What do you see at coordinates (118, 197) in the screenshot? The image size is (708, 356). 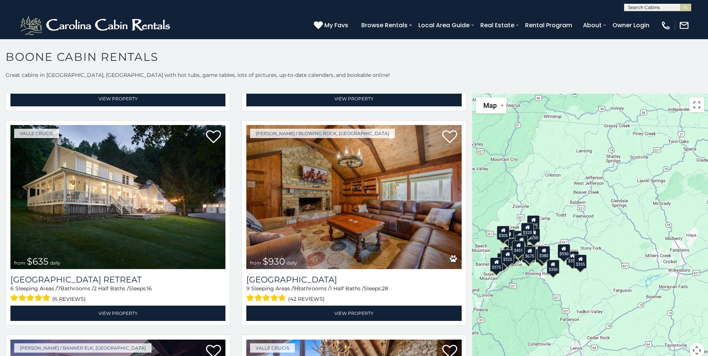 I see `img: Valley Farmhouse Retreat` at bounding box center [118, 197].